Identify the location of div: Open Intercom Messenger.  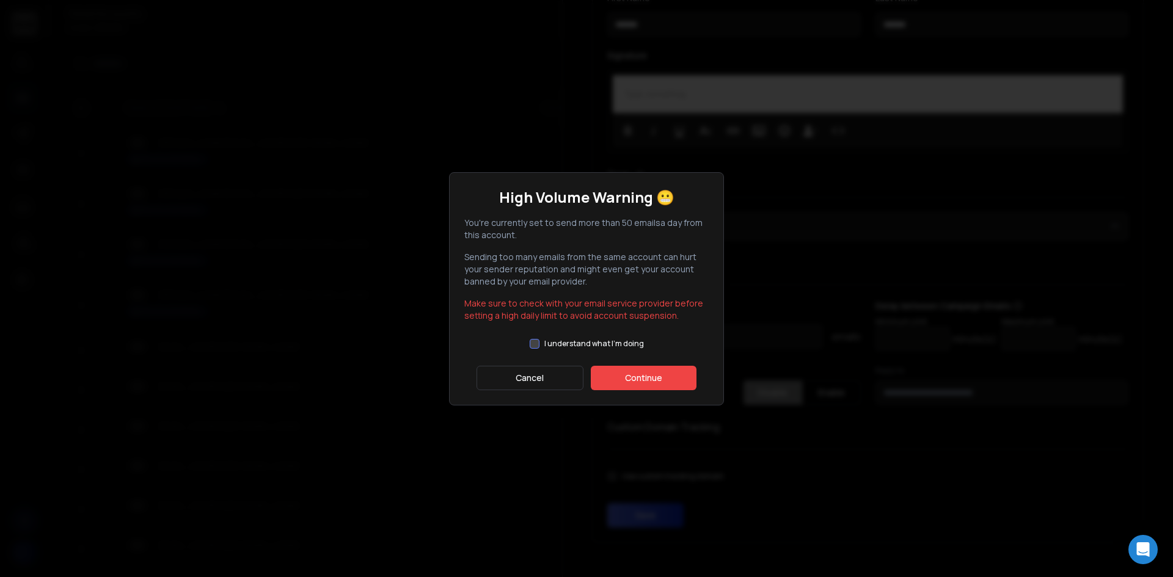
(1143, 550).